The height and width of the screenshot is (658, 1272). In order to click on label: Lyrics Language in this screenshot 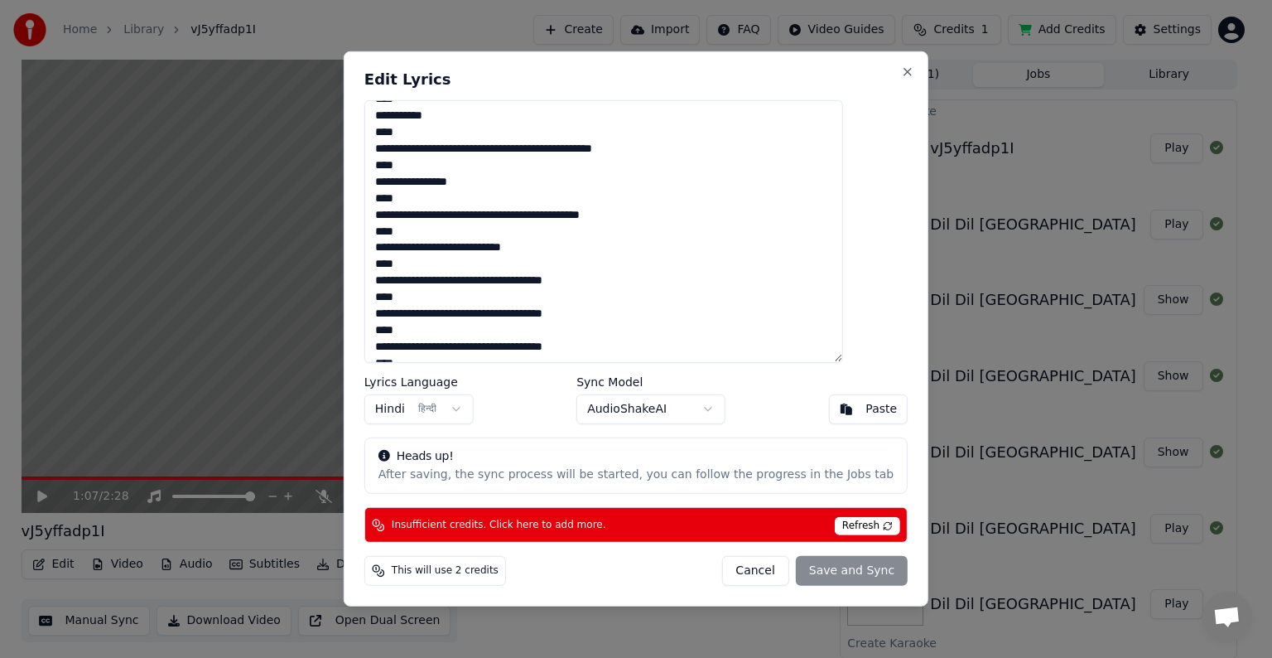, I will do `click(419, 382)`.